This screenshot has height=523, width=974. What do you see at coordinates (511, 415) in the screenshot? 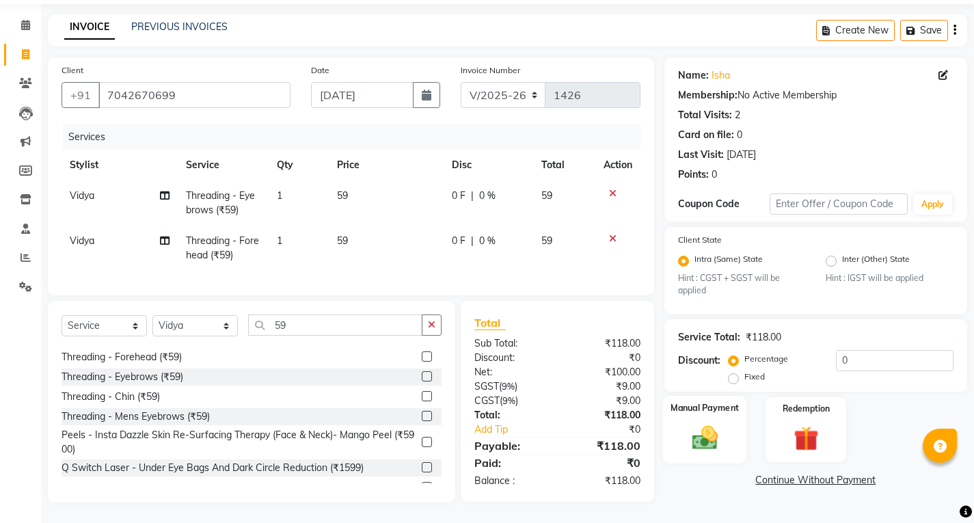
I see `div: Total:` at bounding box center [511, 415].